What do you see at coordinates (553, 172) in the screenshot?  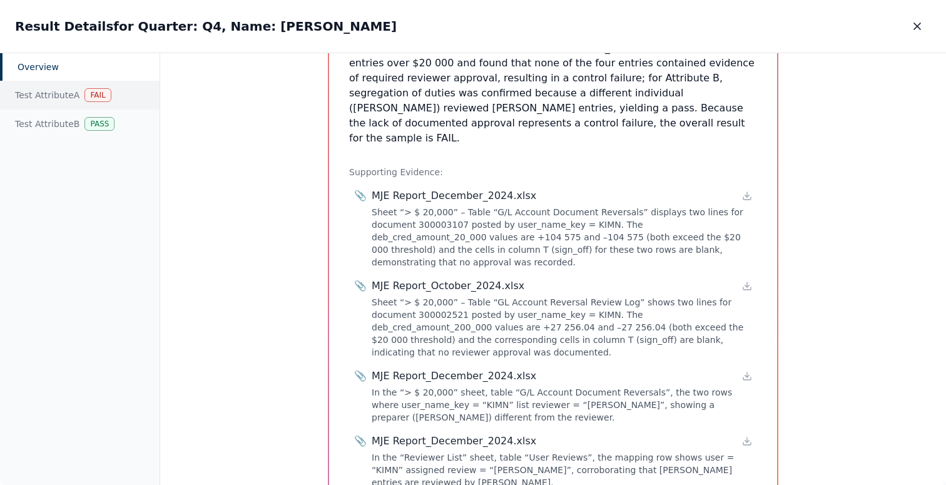 I see `div: Supporting Evidence:` at bounding box center [553, 172].